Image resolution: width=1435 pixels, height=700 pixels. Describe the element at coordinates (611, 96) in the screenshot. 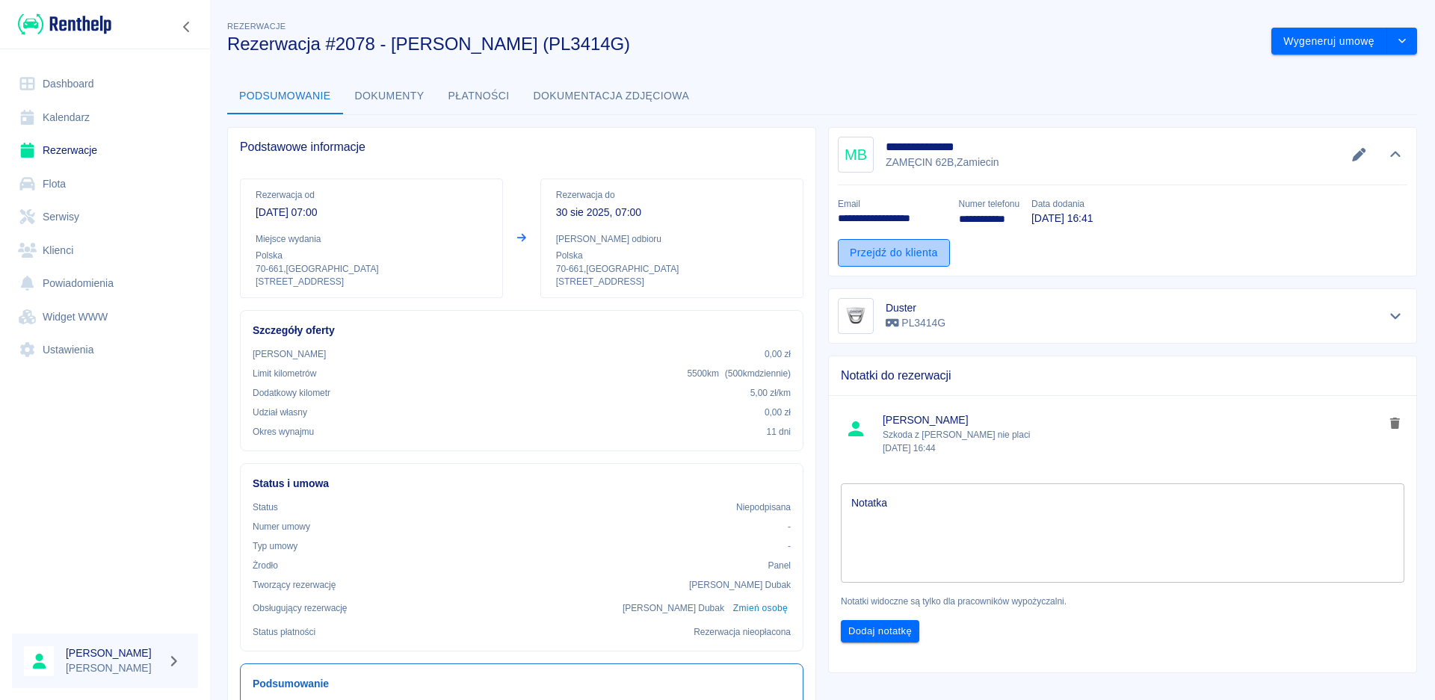

I see `button: Dokumentacja zdjęciowa` at that location.